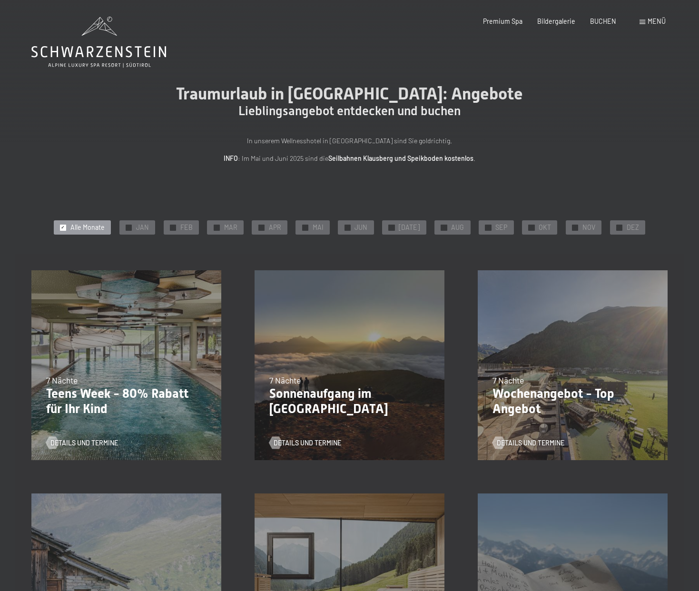  What do you see at coordinates (503, 21) in the screenshot?
I see `a: Premium Spa` at bounding box center [503, 21].